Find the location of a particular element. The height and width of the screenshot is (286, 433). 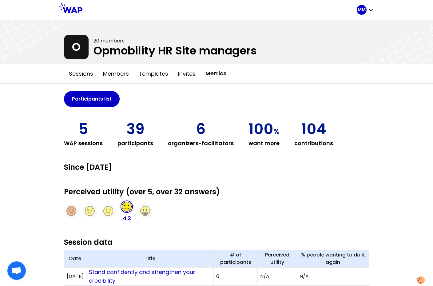

a: Ouvrir le chat is located at coordinates (17, 271).